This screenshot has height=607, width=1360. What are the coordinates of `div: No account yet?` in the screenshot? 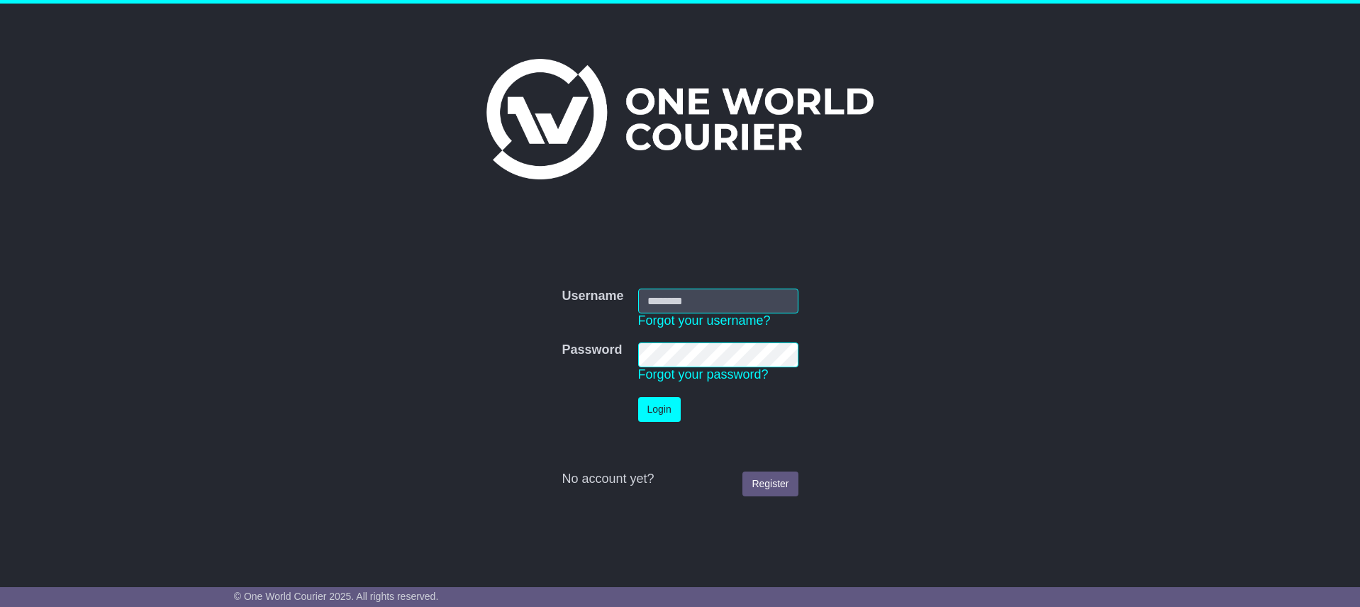 It's located at (679, 479).